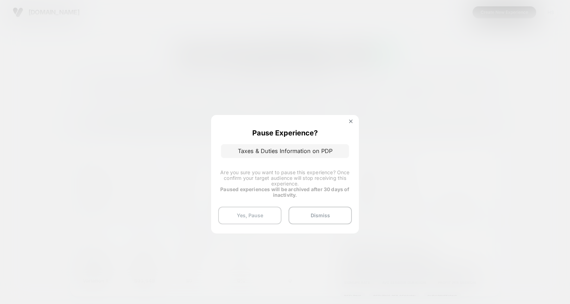 This screenshot has height=304, width=570. What do you see at coordinates (285, 133) in the screenshot?
I see `p: Pause Experience?` at bounding box center [285, 133].